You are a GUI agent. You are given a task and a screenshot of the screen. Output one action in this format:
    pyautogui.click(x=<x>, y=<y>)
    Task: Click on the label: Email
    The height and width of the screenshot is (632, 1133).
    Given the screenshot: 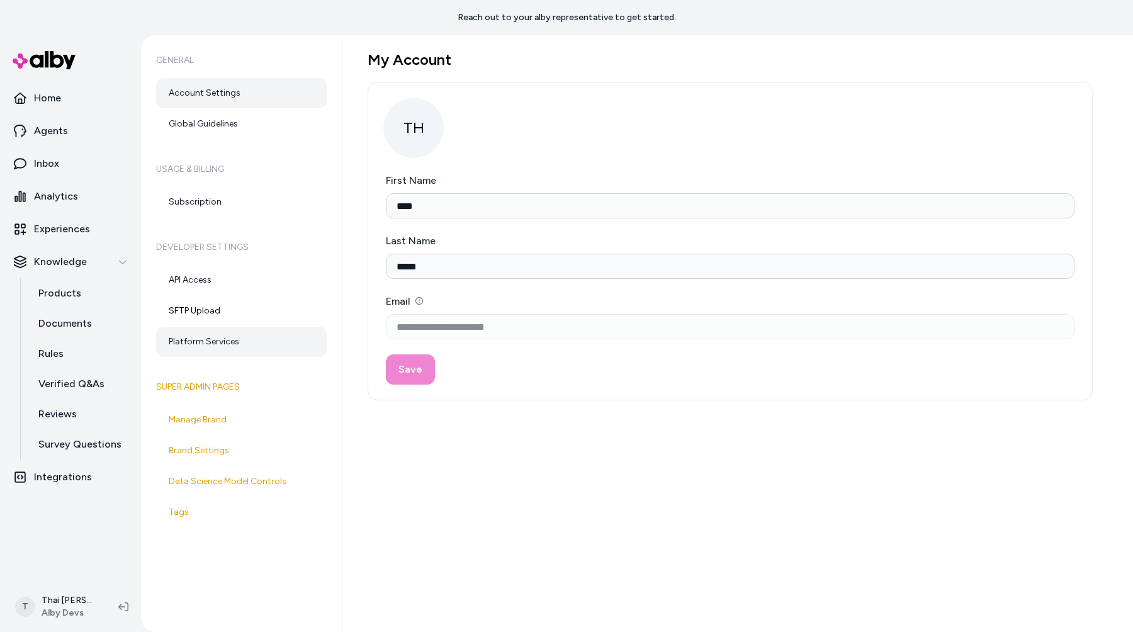 What is the action you would take?
    pyautogui.click(x=404, y=301)
    